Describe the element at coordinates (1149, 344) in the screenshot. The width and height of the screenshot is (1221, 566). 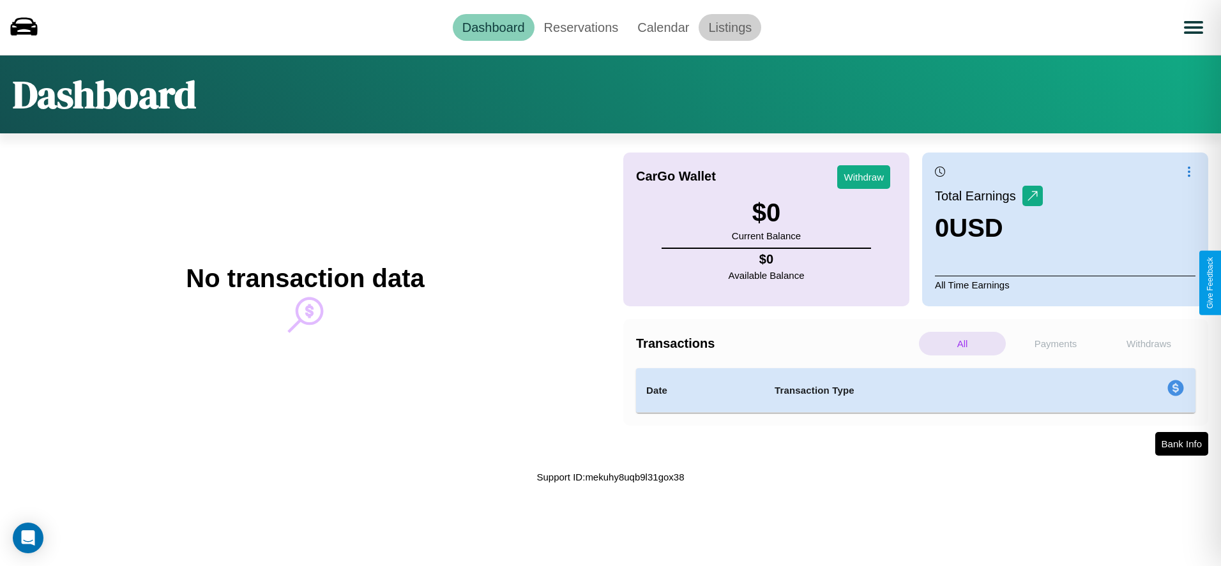
I see `p: Withdraws` at that location.